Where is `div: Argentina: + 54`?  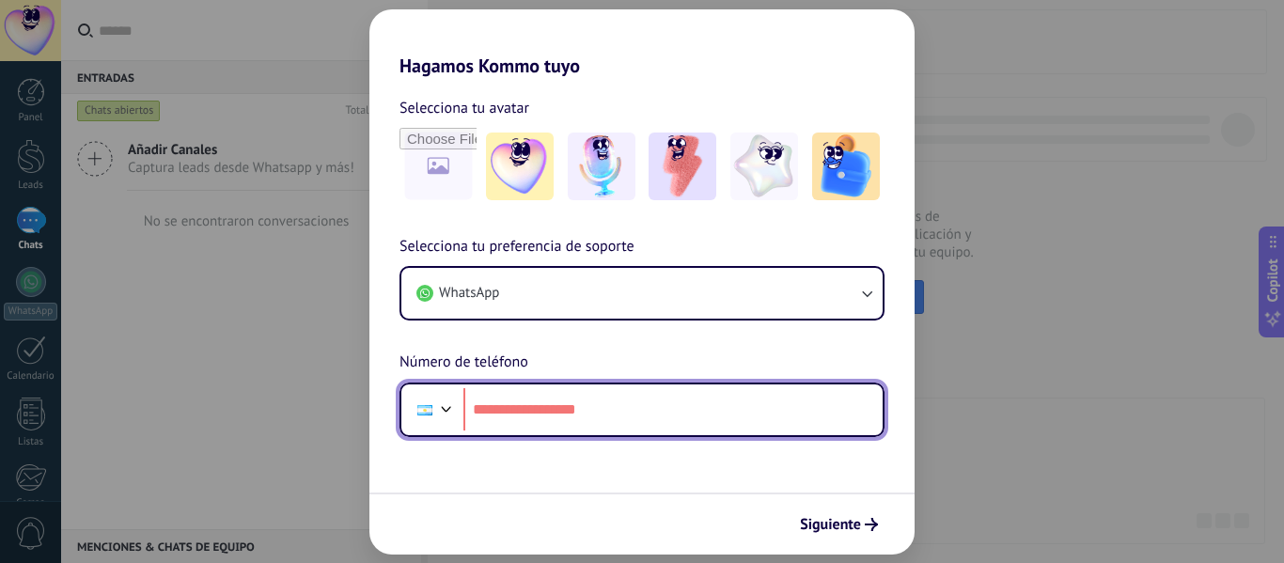 div: Argentina: + 54 is located at coordinates (425, 410).